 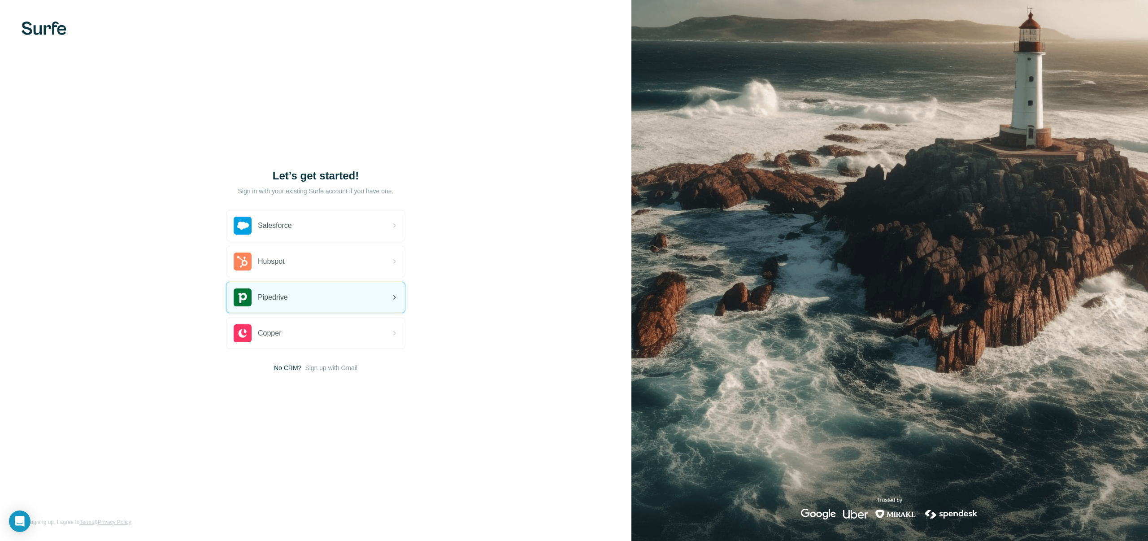 I want to click on span: By signing up, I agree to &, so click(x=76, y=522).